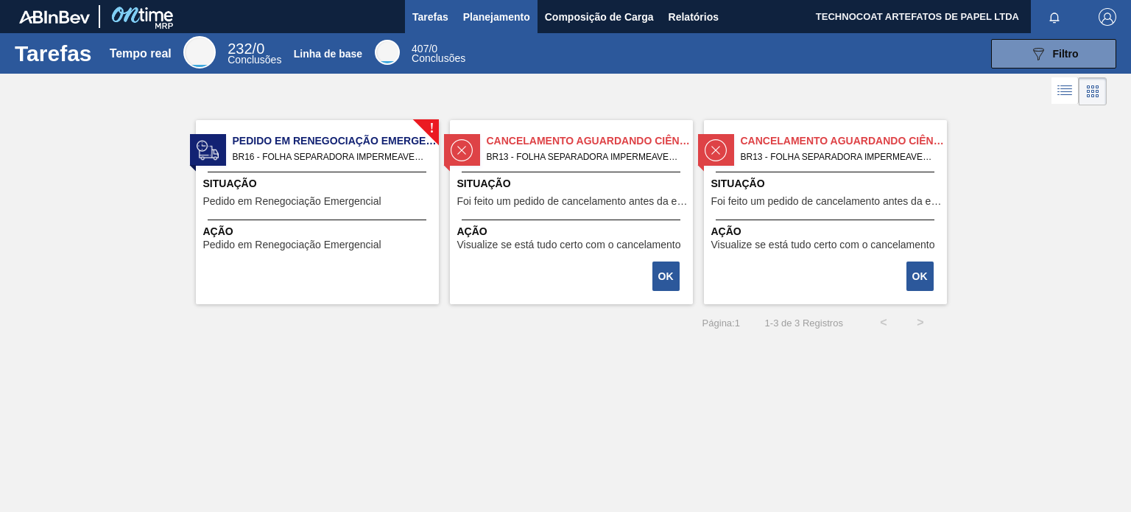  What do you see at coordinates (420, 49) in the screenshot?
I see `span: 407` at bounding box center [420, 49].